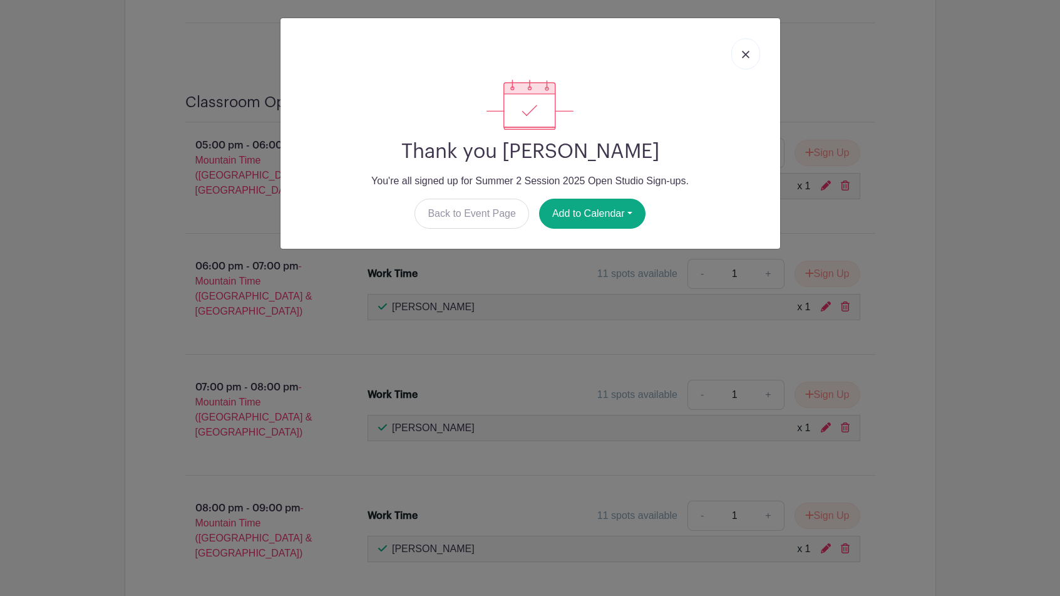  I want to click on img: close_button-5f87c8562297e5c2d7936805f587ecaba9071eb48480494691a3f1689db116b3.svg, so click(746, 54).